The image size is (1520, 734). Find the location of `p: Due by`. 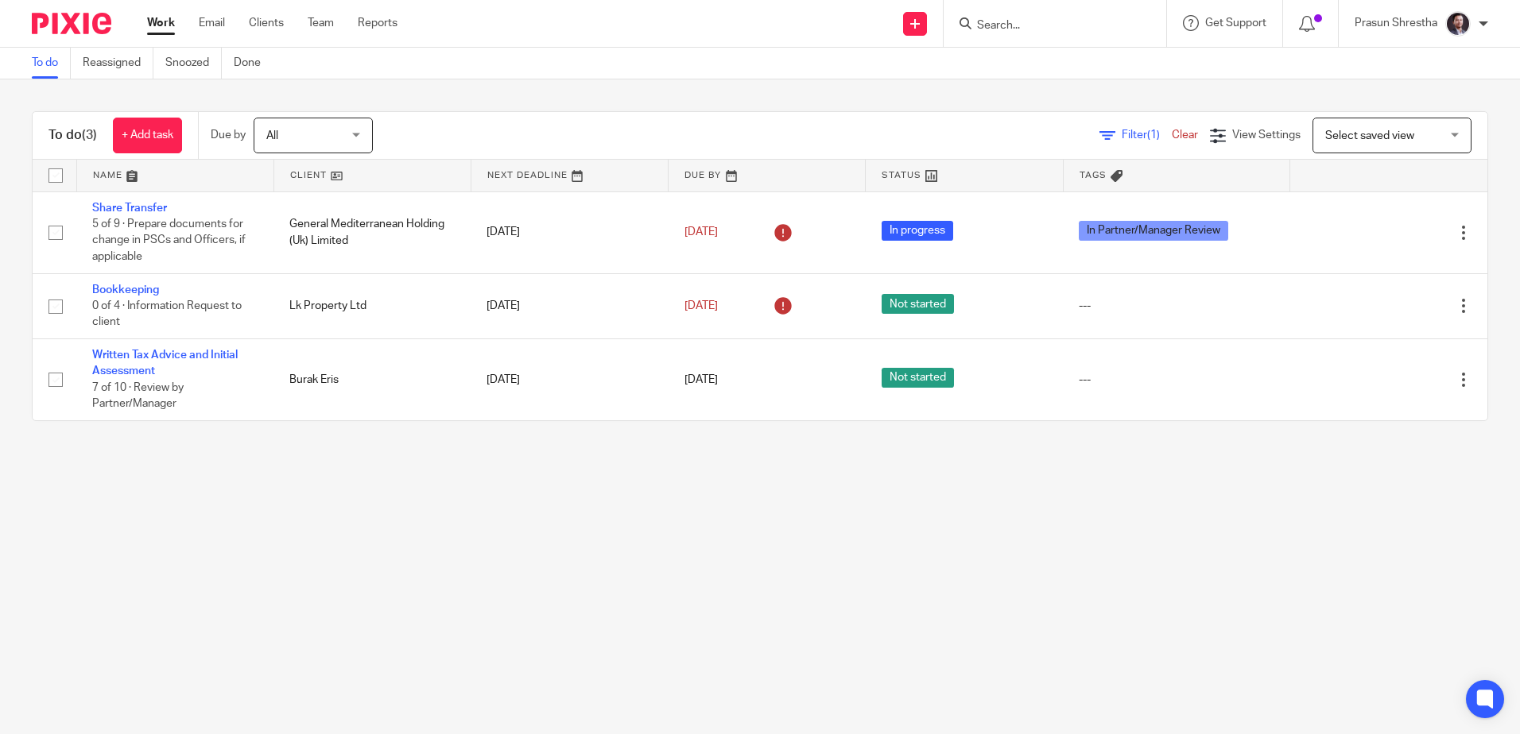

p: Due by is located at coordinates (228, 135).